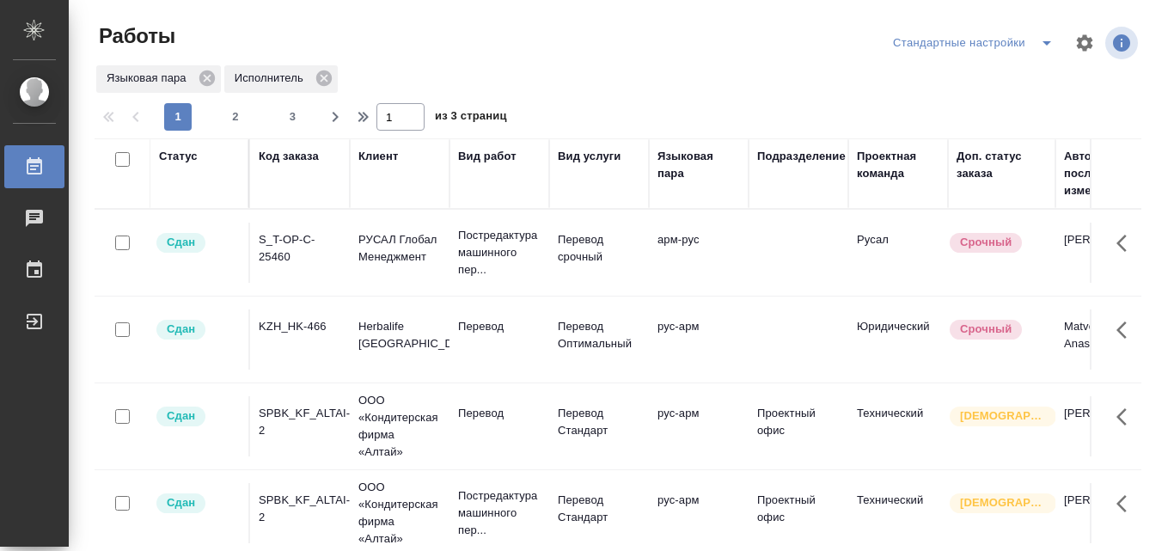 This screenshot has width=1174, height=551. I want to click on div: Клиент, so click(378, 156).